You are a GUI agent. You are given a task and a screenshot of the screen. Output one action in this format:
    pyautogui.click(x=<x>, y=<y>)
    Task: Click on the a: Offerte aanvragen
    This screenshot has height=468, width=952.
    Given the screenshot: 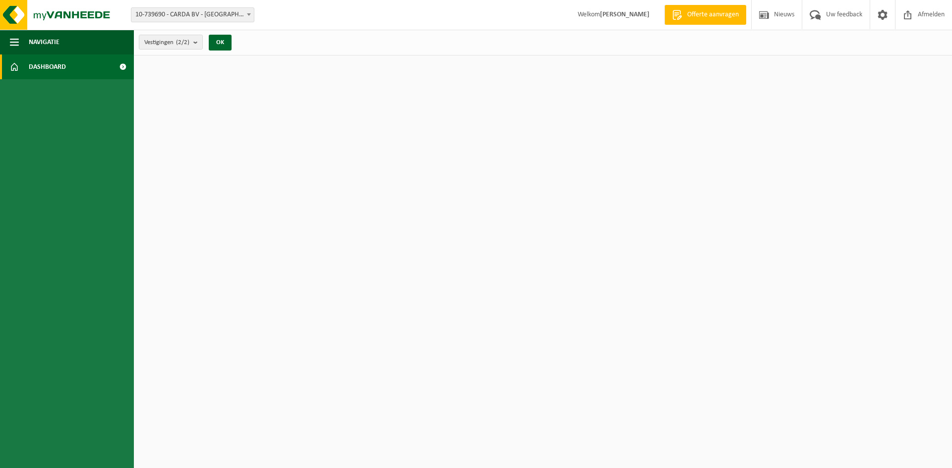 What is the action you would take?
    pyautogui.click(x=705, y=15)
    